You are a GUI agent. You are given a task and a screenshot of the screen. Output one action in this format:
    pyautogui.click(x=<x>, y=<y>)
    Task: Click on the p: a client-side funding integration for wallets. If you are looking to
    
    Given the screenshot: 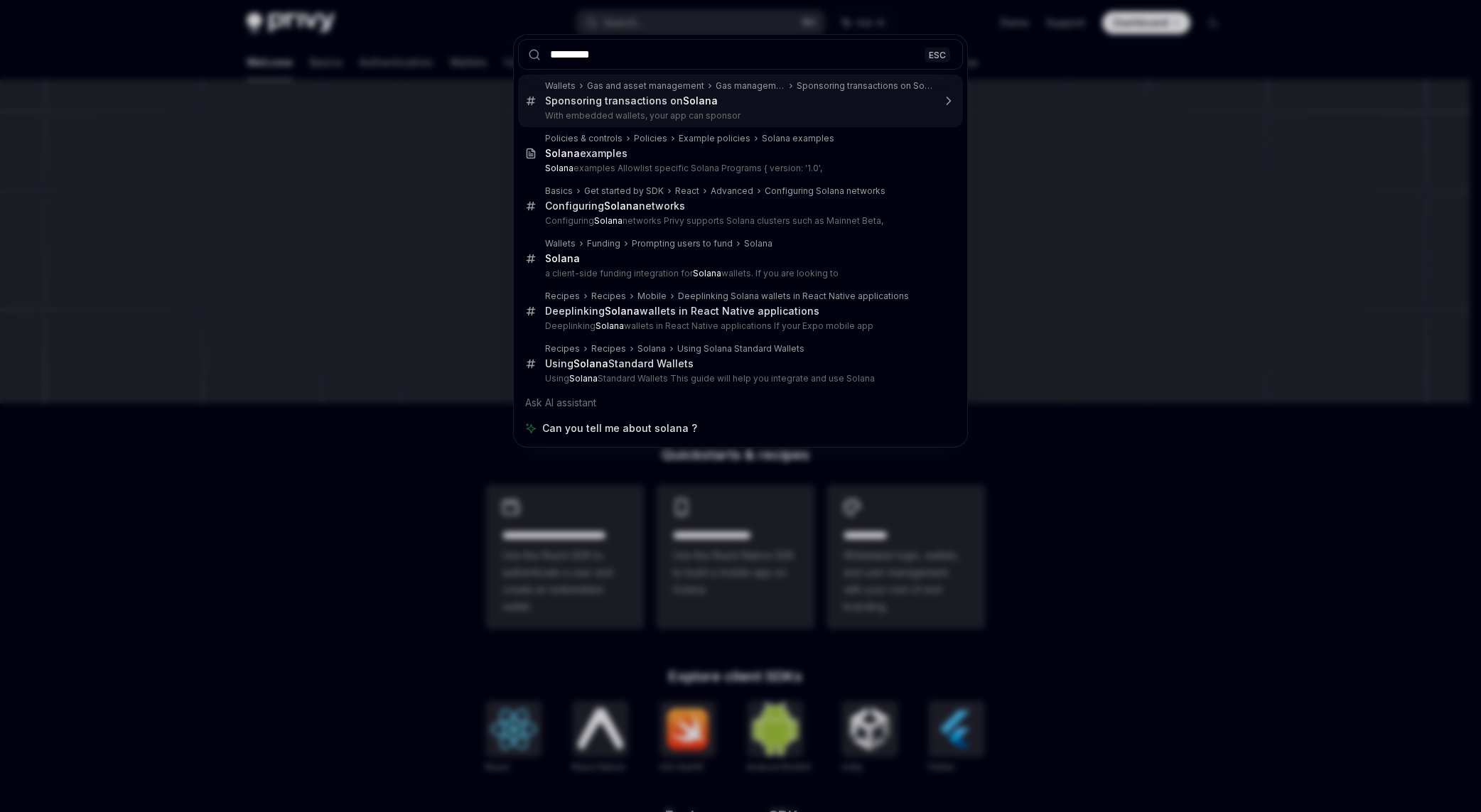 What is the action you would take?
    pyautogui.click(x=739, y=273)
    